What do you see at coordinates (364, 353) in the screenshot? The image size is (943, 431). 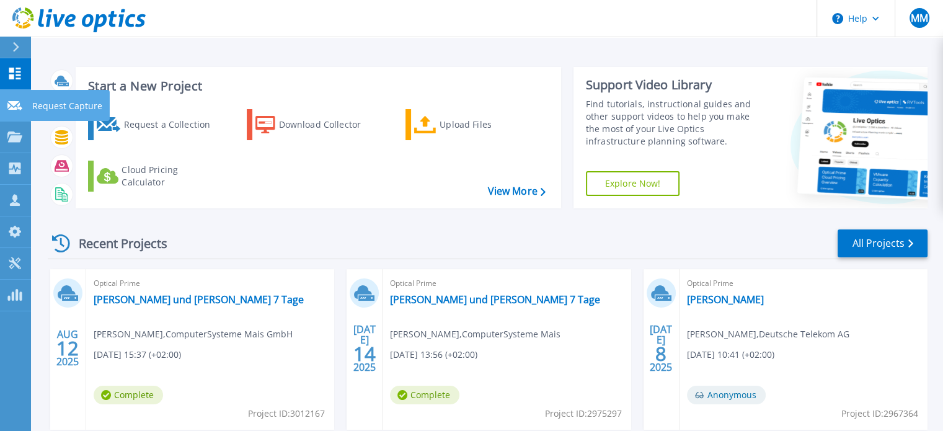 I see `span: 14` at bounding box center [364, 353].